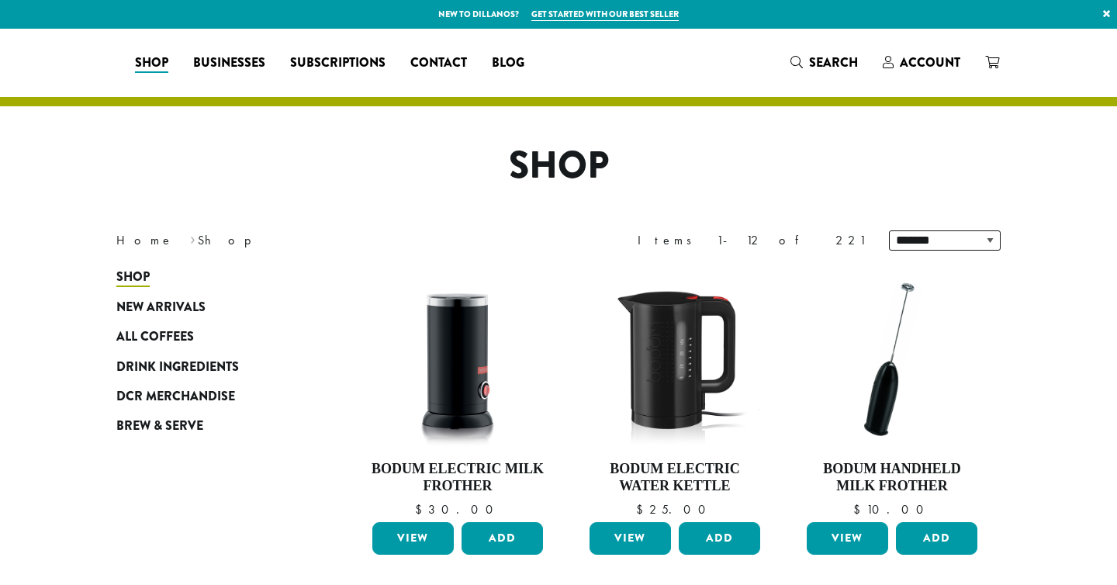  Describe the element at coordinates (210, 366) in the screenshot. I see `a: Drink Ingredients` at that location.